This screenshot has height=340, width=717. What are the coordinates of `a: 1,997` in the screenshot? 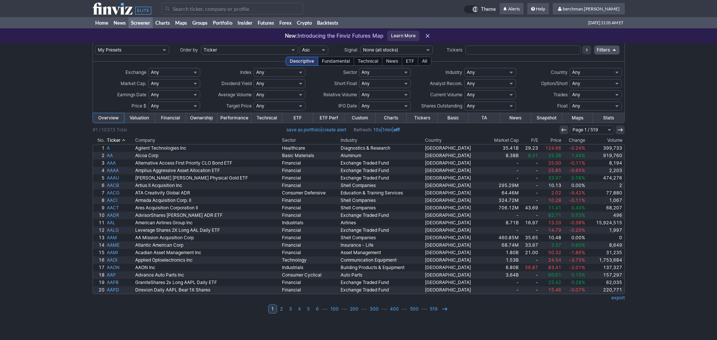 It's located at (605, 230).